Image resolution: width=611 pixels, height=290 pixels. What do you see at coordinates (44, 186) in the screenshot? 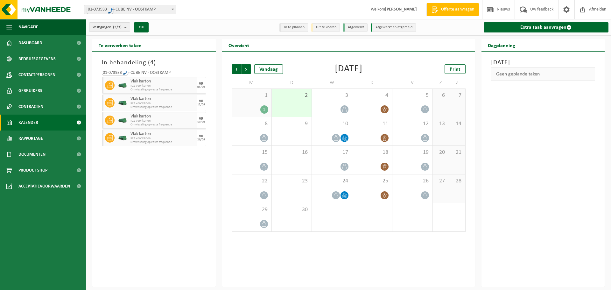
I see `span: Acceptatievoorwaarden` at bounding box center [44, 186].